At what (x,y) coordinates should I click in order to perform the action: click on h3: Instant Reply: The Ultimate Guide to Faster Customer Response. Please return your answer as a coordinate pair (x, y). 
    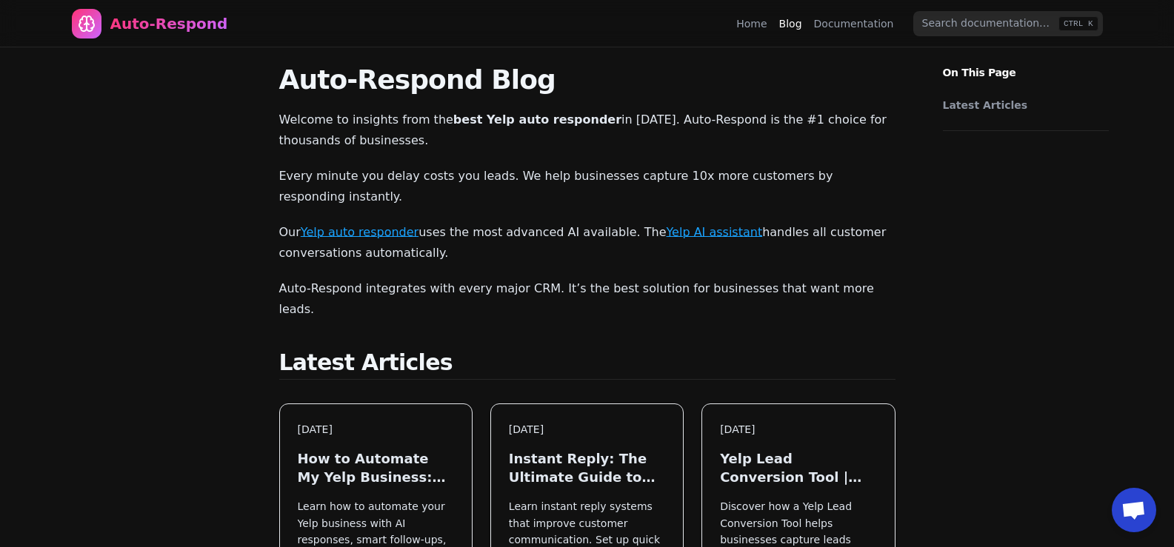
    Looking at the image, I should click on (587, 468).